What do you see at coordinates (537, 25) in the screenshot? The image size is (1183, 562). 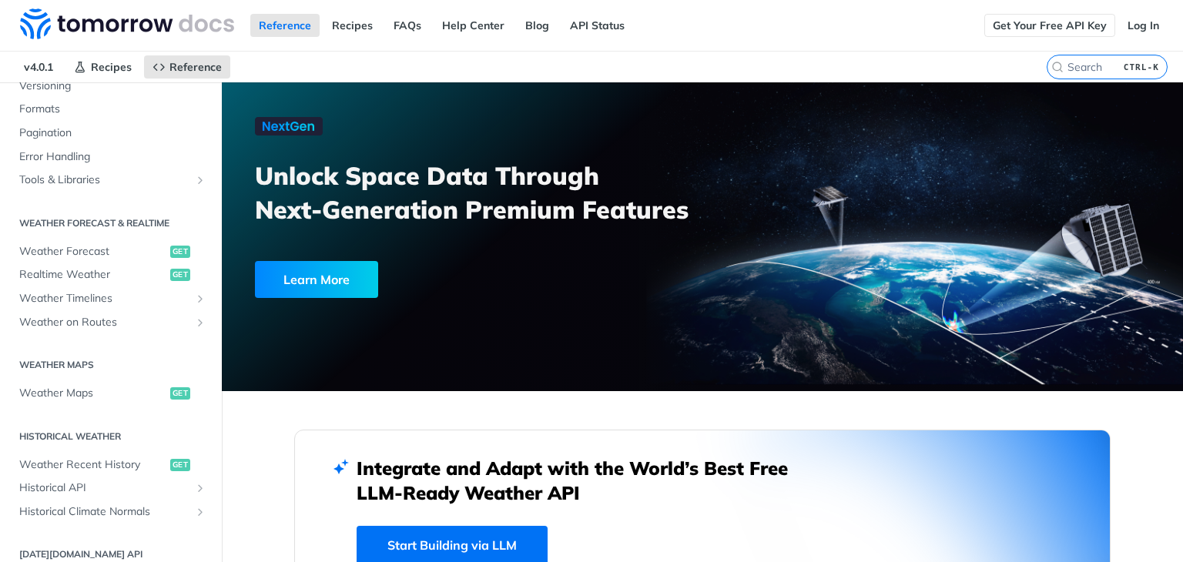 I see `a: Blog` at bounding box center [537, 25].